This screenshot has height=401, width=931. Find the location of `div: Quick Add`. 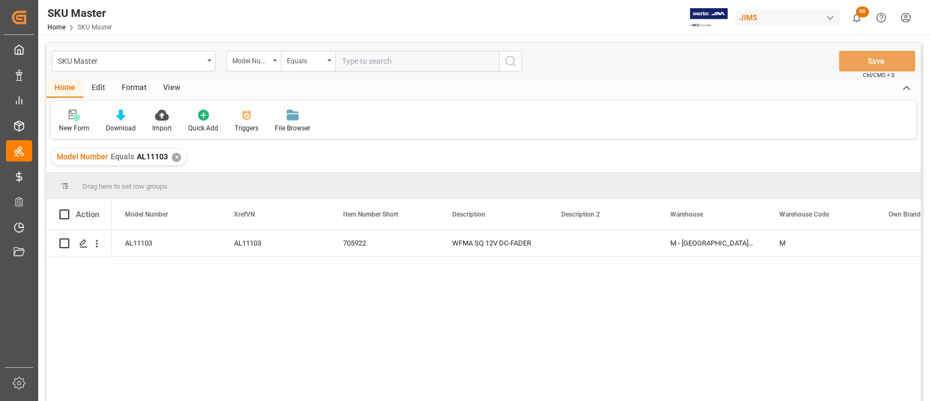

div: Quick Add is located at coordinates (203, 128).